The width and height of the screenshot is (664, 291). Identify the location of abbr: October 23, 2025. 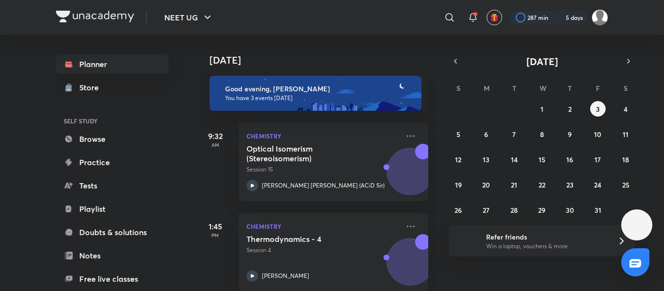
(569, 185).